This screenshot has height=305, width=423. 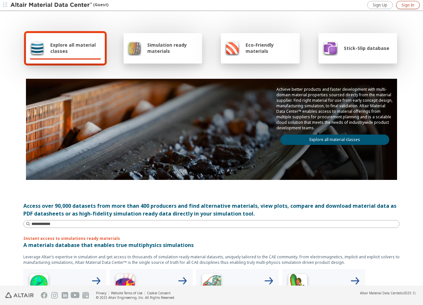 I want to click on span: Sign Up, so click(x=380, y=5).